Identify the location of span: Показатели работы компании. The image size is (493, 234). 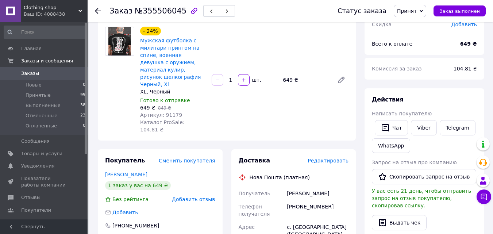
(44, 182).